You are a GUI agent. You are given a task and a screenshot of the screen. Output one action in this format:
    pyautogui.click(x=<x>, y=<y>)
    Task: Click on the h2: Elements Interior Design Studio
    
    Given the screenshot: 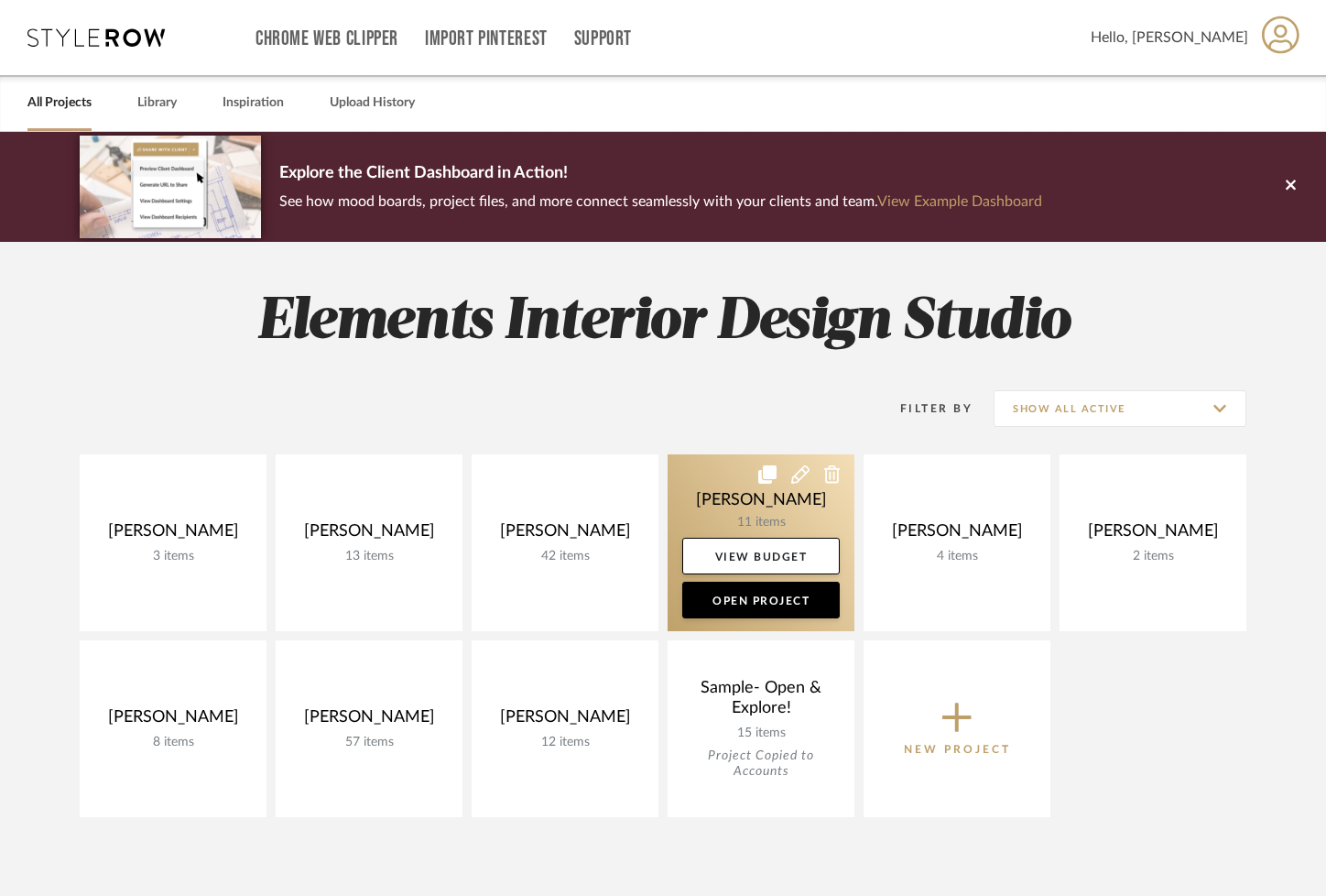 What is the action you would take?
    pyautogui.click(x=663, y=321)
    